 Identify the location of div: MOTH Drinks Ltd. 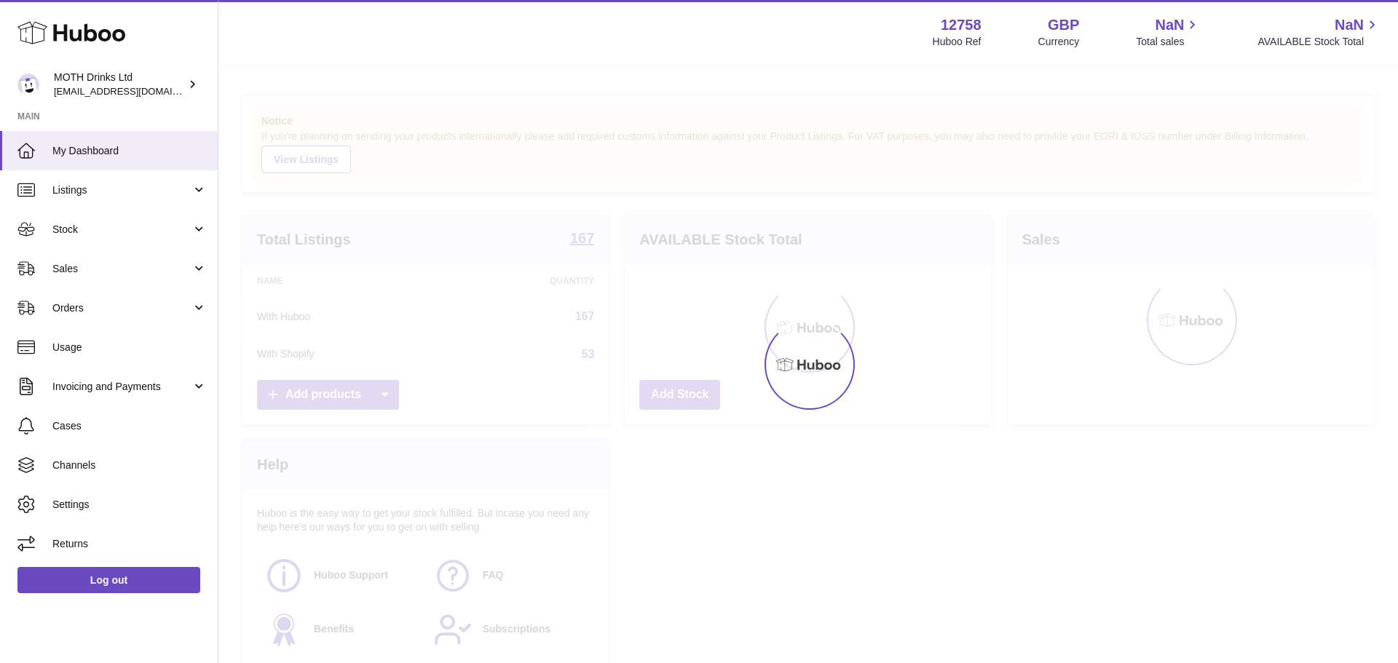
(119, 84).